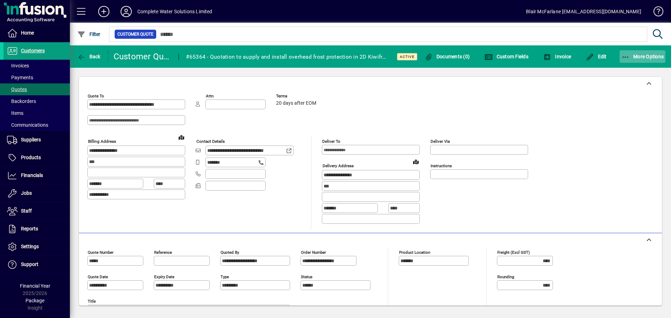 This screenshot has width=671, height=318. I want to click on span: Payments, so click(20, 78).